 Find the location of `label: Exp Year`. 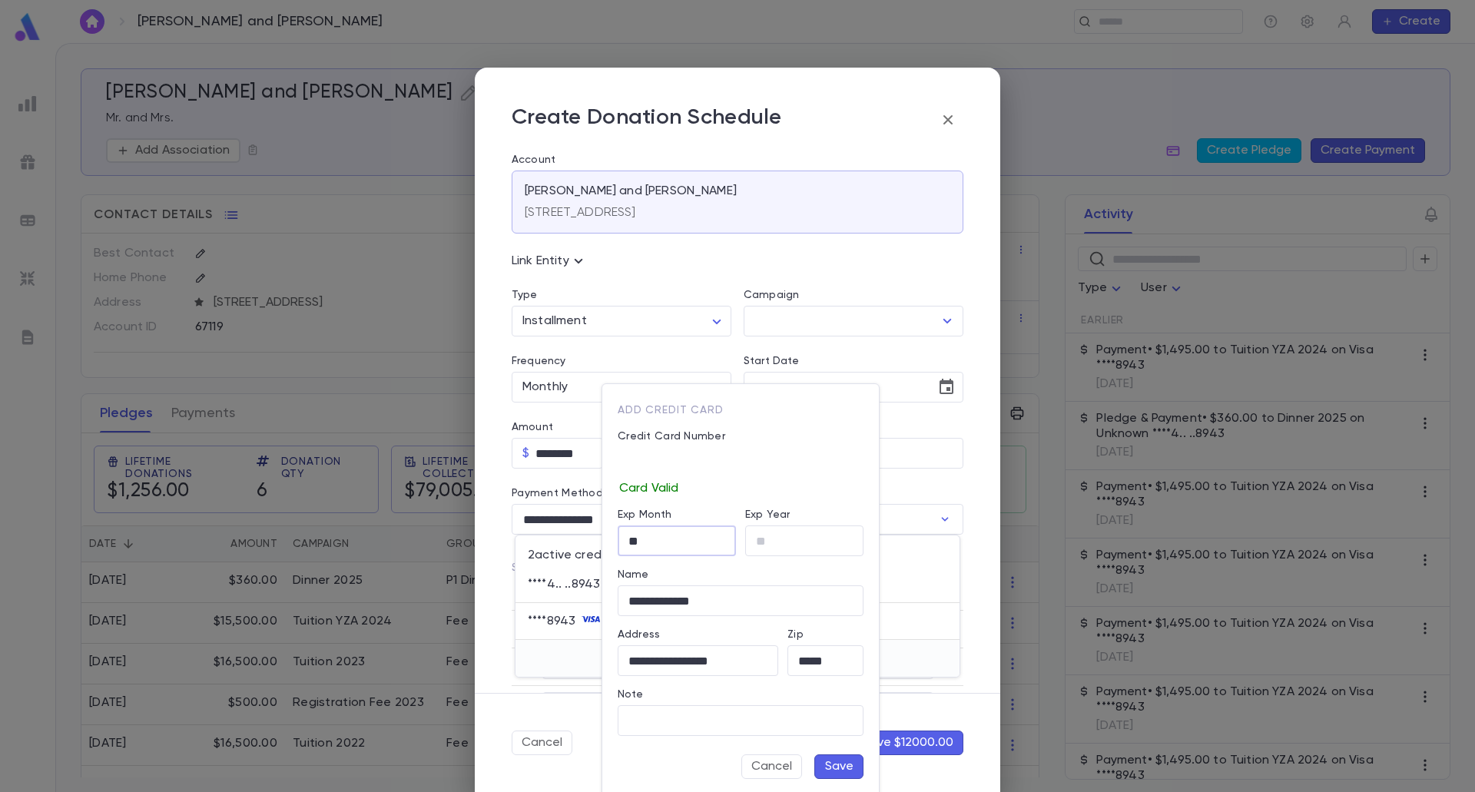

label: Exp Year is located at coordinates (767, 515).